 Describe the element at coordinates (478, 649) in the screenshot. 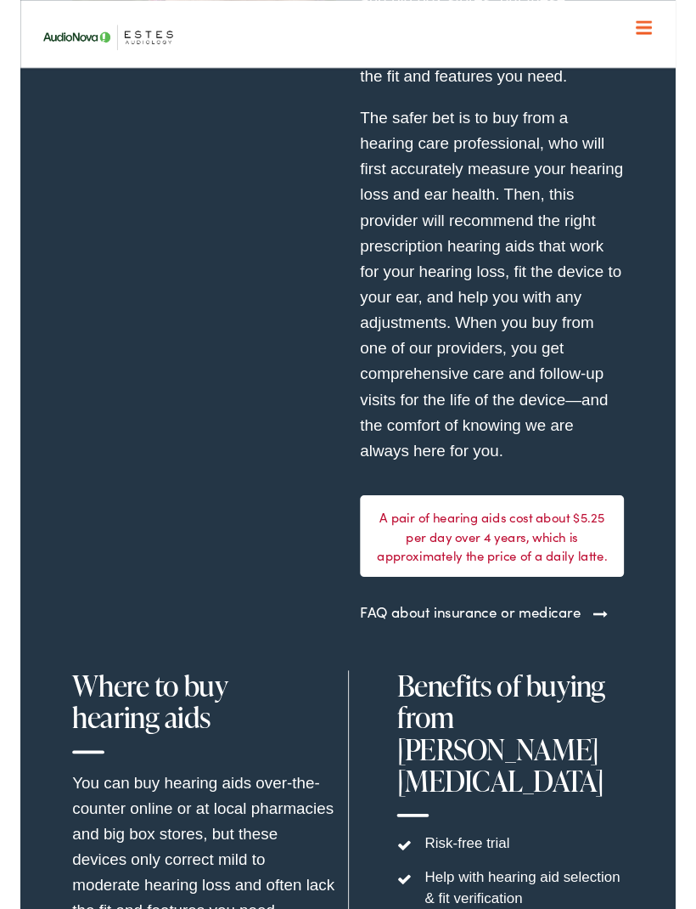

I see `a: FAQ about insurance or medicare` at that location.